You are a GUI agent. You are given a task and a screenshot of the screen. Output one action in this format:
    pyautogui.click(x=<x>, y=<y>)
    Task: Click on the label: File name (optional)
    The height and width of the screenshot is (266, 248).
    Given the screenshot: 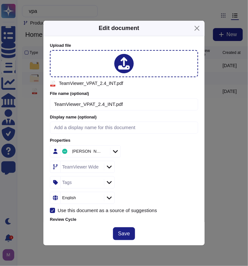 What is the action you would take?
    pyautogui.click(x=124, y=94)
    